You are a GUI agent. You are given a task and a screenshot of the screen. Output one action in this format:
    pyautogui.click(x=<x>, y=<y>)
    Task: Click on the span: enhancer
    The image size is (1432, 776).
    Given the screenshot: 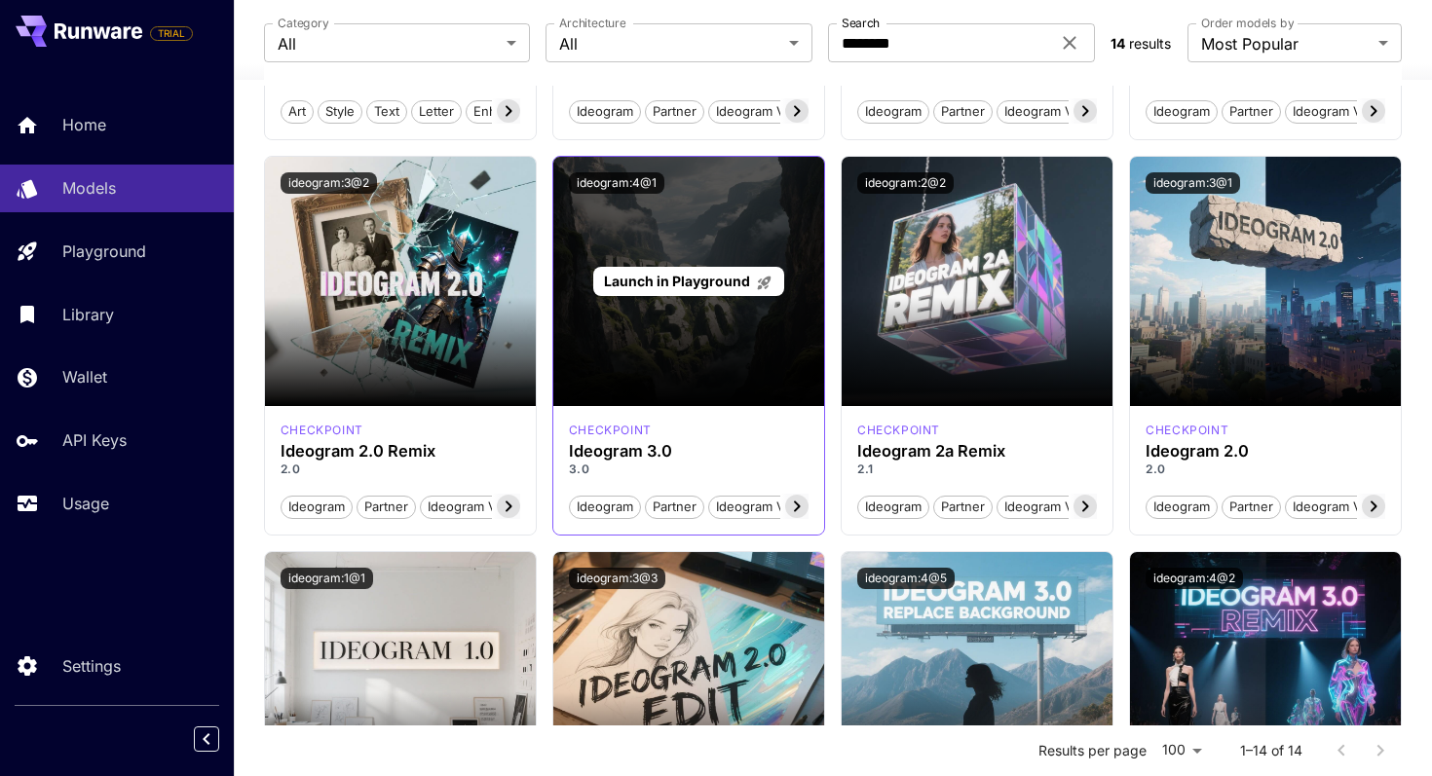 What is the action you would take?
    pyautogui.click(x=502, y=112)
    